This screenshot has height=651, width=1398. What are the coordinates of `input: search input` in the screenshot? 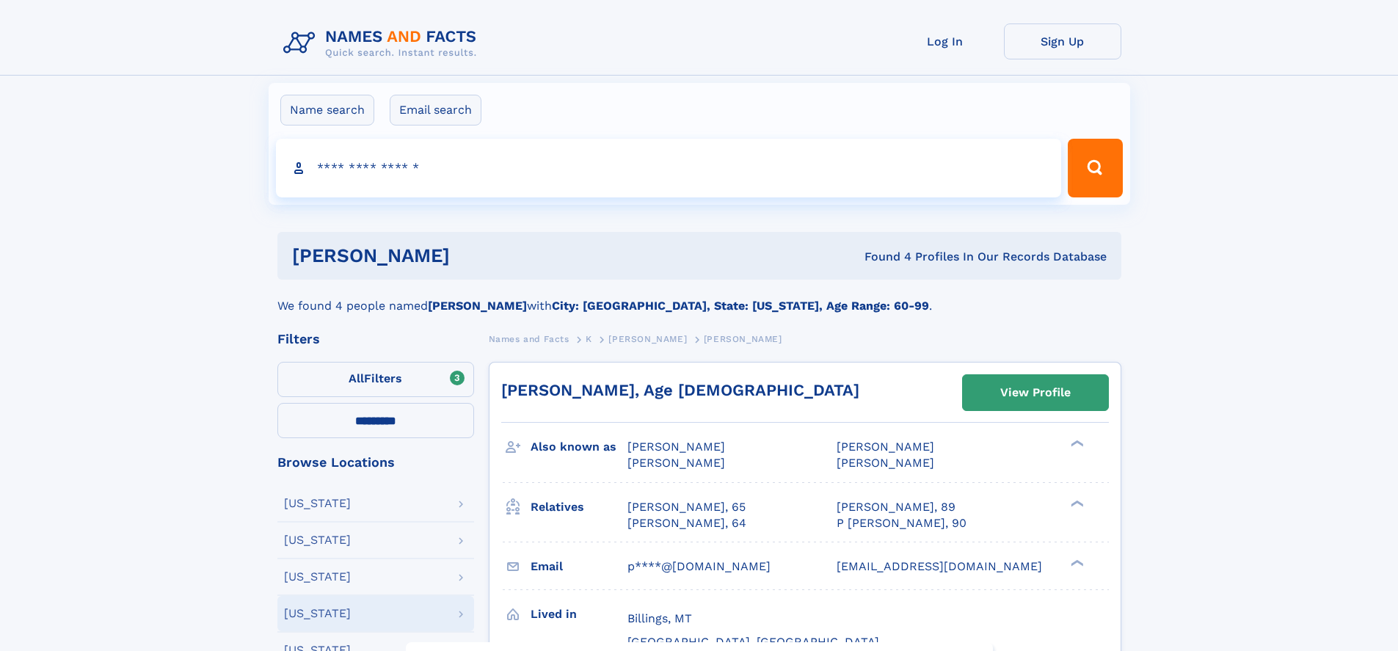 It's located at (668, 168).